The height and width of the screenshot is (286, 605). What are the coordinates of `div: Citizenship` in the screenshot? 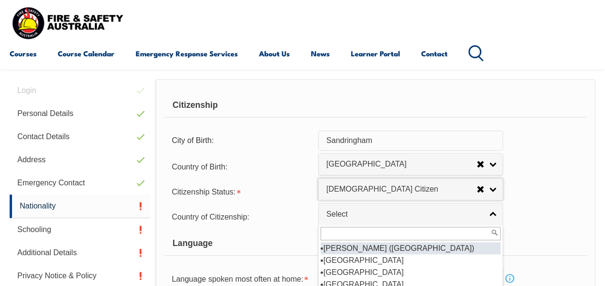 It's located at (375, 105).